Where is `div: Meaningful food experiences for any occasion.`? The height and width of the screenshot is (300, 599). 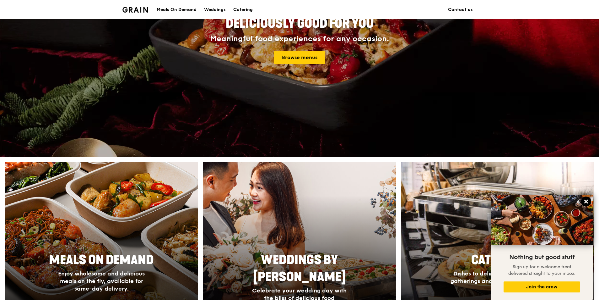 div: Meaningful food experiences for any occasion. is located at coordinates (300, 39).